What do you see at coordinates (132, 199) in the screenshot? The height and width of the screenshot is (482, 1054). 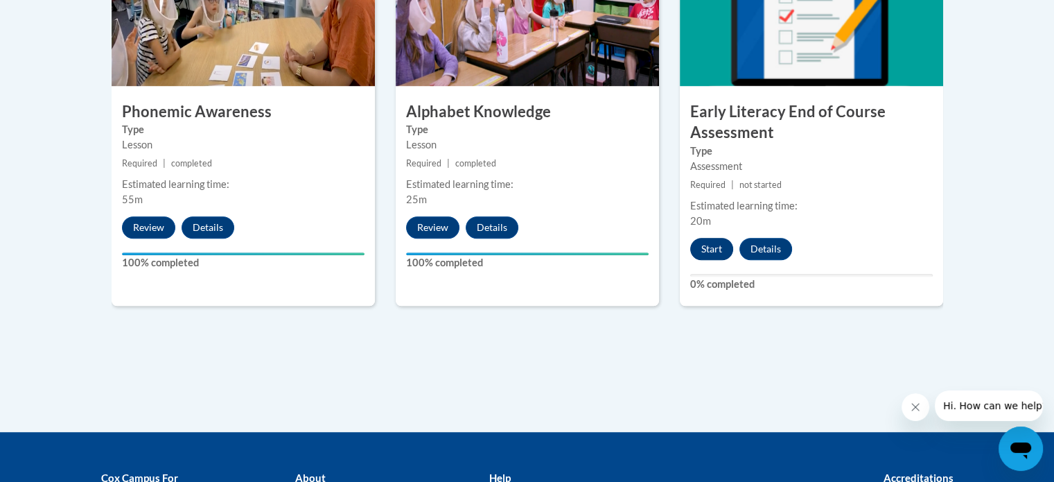 I see `span: 55m` at bounding box center [132, 199].